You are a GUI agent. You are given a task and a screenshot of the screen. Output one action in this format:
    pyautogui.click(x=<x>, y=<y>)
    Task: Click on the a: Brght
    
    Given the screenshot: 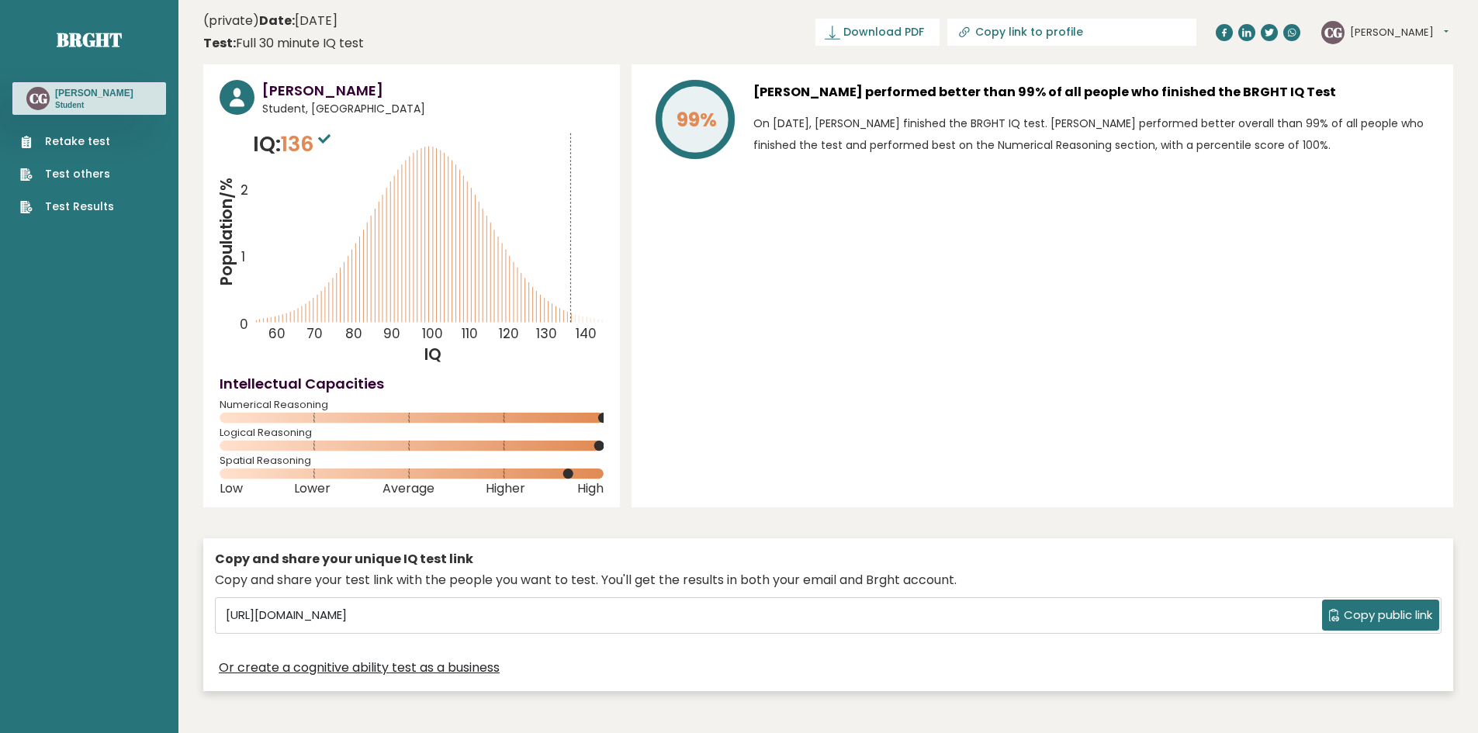 What is the action you would take?
    pyautogui.click(x=89, y=40)
    